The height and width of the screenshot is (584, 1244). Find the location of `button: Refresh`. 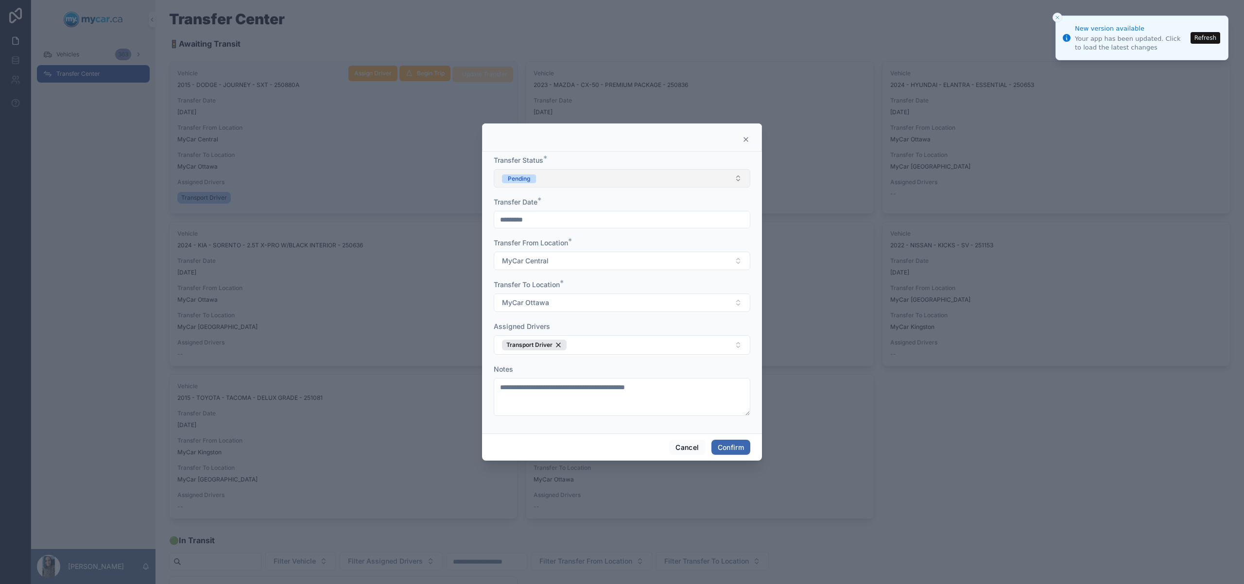

button: Refresh is located at coordinates (1206, 38).